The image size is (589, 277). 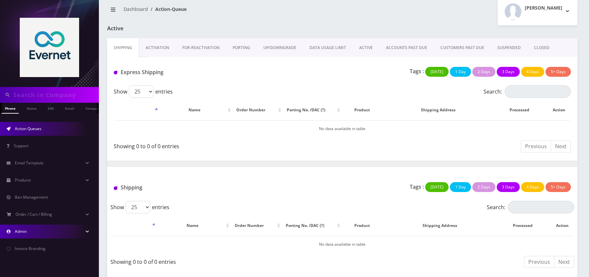 I want to click on span: Support, so click(x=21, y=146).